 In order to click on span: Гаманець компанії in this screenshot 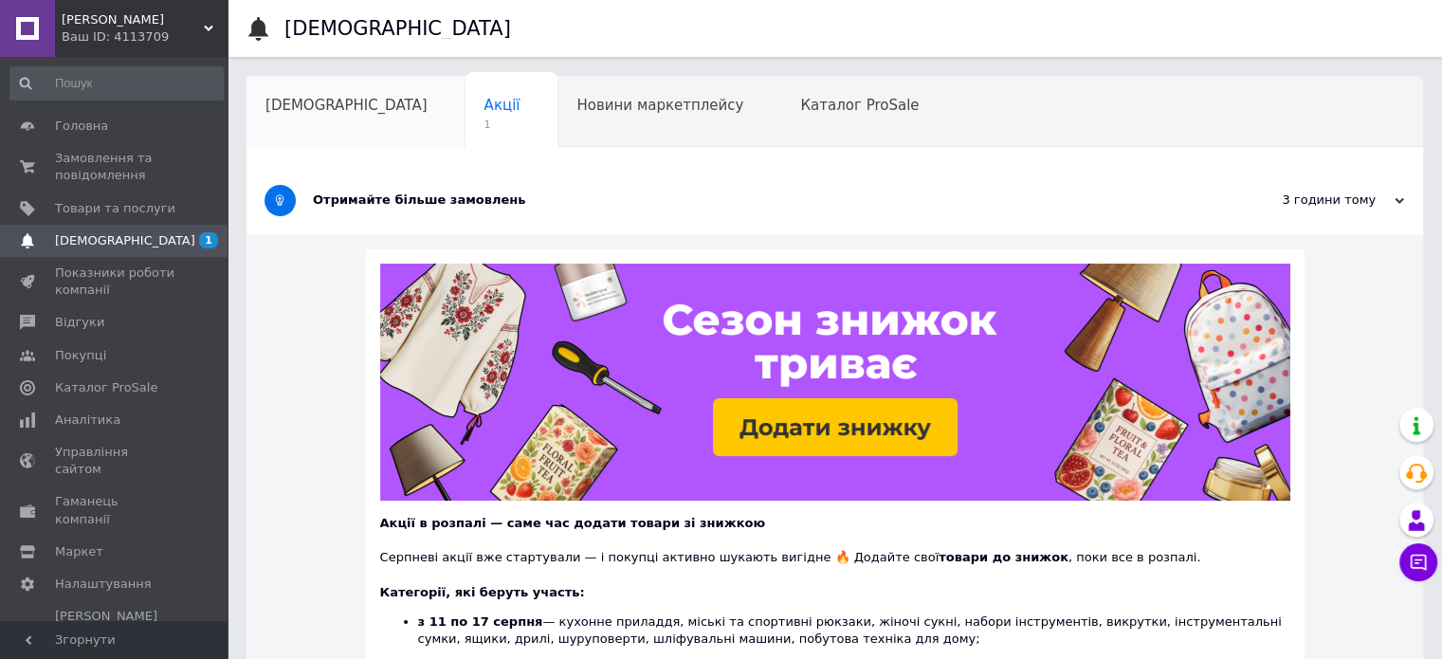, I will do `click(115, 510)`.